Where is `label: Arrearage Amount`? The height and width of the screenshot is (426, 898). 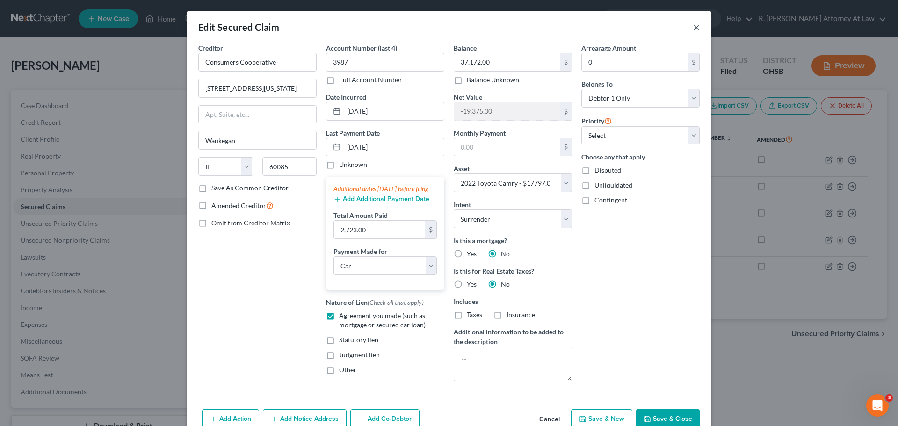 label: Arrearage Amount is located at coordinates (608, 48).